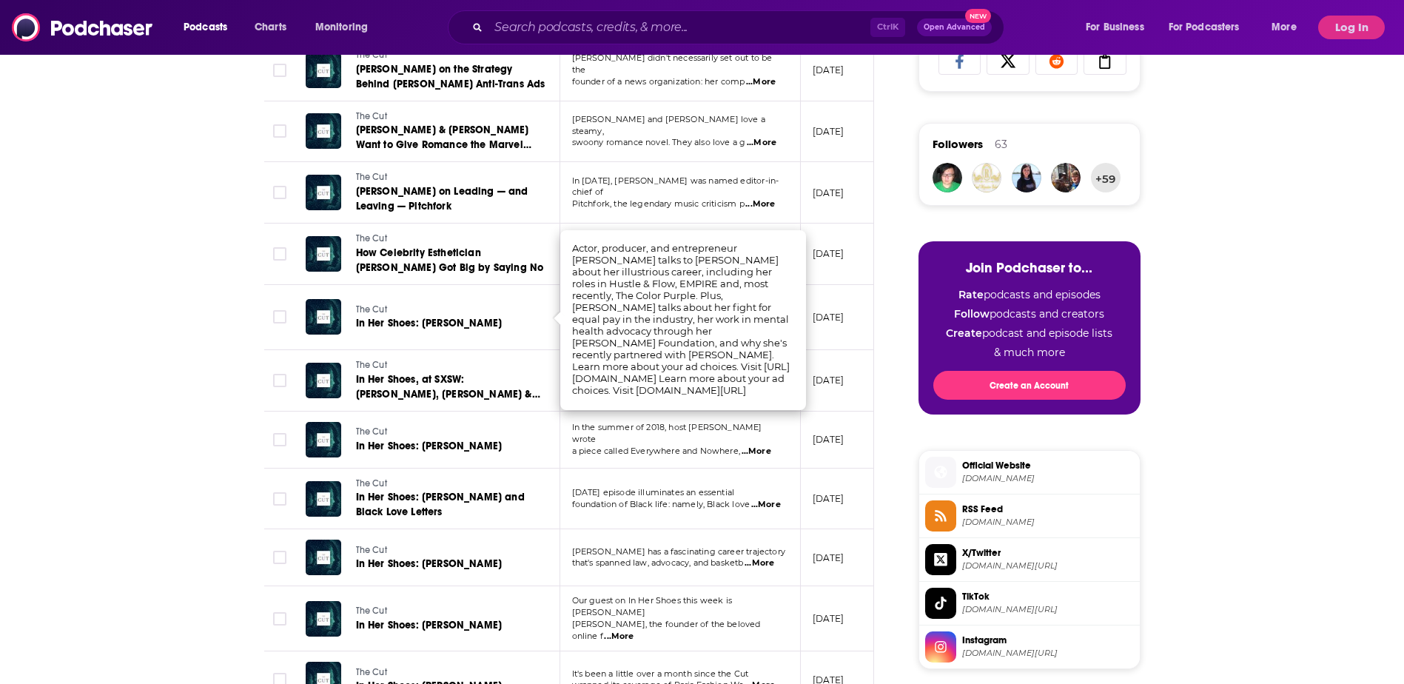  What do you see at coordinates (341, 27) in the screenshot?
I see `span: Monitoring` at bounding box center [341, 27].